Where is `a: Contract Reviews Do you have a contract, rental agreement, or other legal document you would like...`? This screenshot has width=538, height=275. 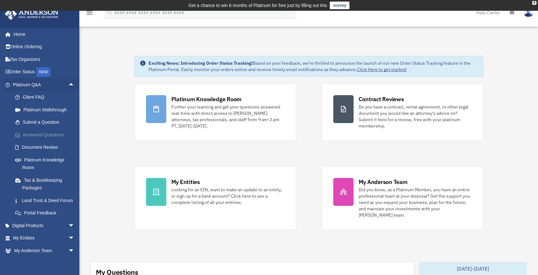
a: Contract Reviews Do you have a contract, rental agreement, or other legal document you would like... is located at coordinates (402, 112).